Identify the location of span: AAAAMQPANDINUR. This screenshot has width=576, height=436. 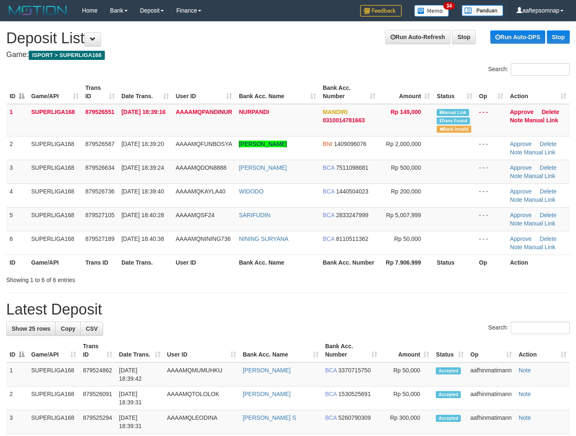
(204, 112).